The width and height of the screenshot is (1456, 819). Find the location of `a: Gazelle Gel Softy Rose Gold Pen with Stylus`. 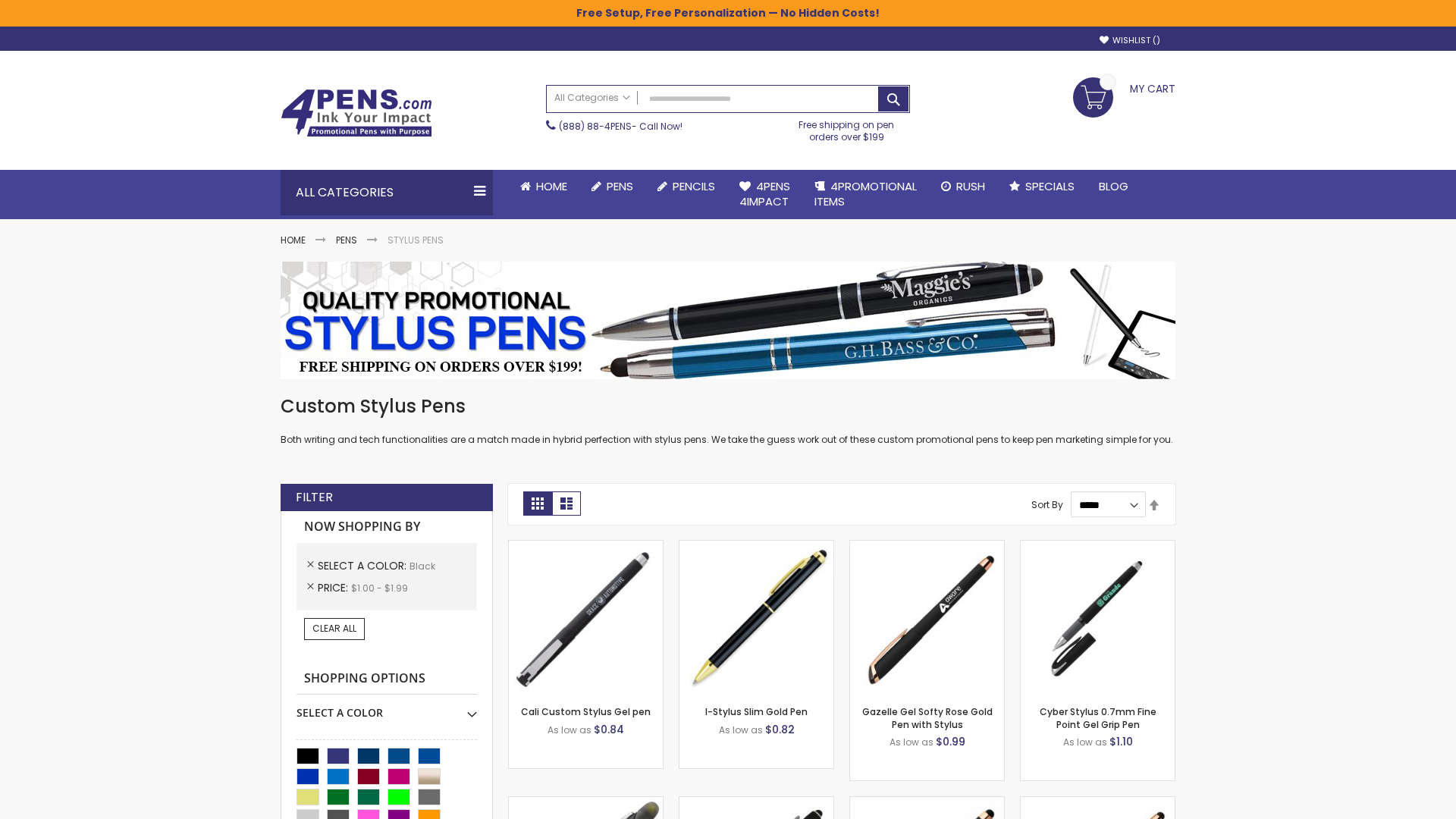

a: Gazelle Gel Softy Rose Gold Pen with Stylus is located at coordinates (927, 717).